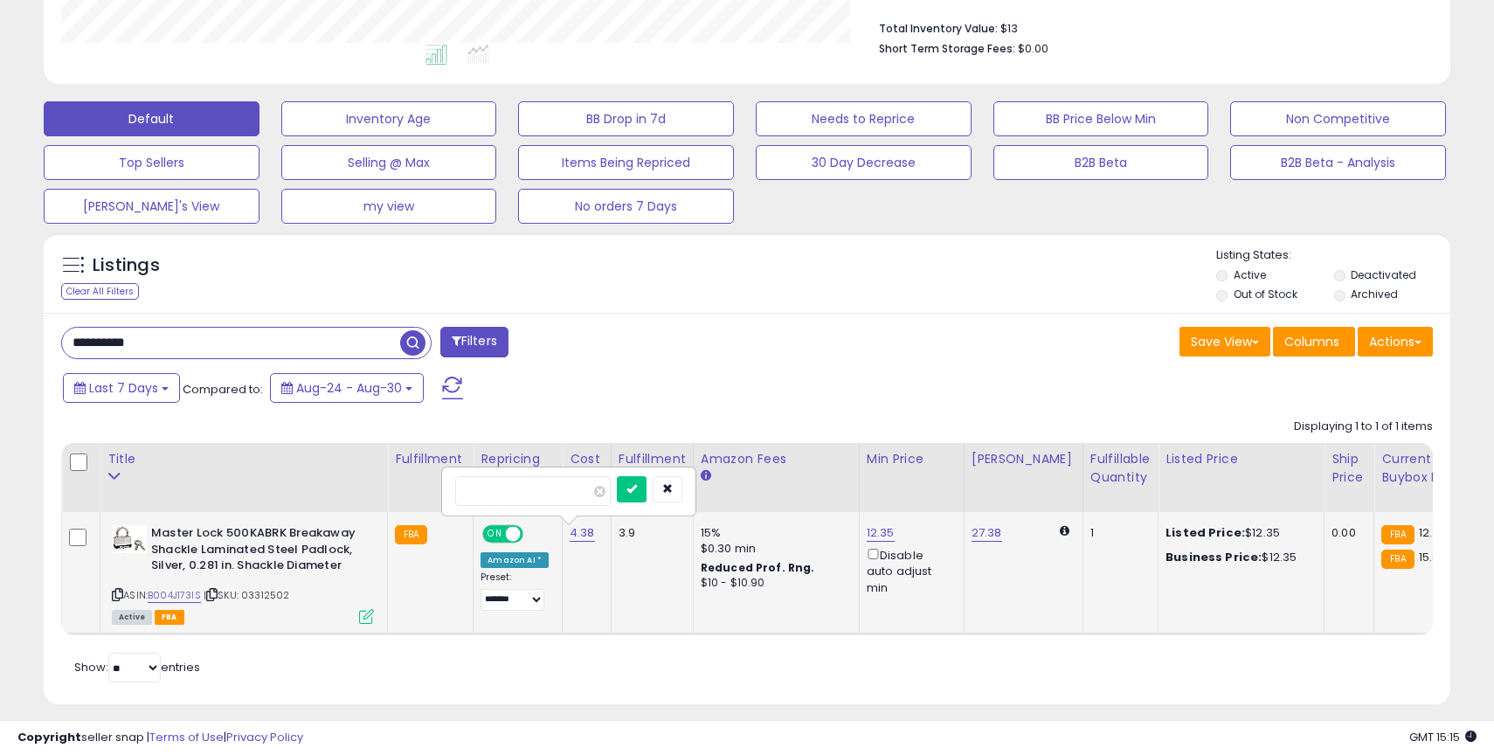  Describe the element at coordinates (517, 459) in the screenshot. I see `div: Repricing` at that location.